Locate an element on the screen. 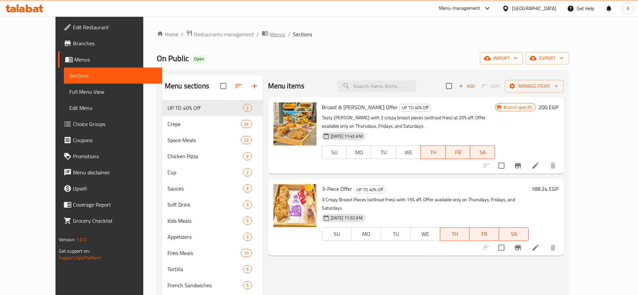 Image resolution: width=638 pixels, height=295 pixels. span: Sauces is located at coordinates (205, 189).